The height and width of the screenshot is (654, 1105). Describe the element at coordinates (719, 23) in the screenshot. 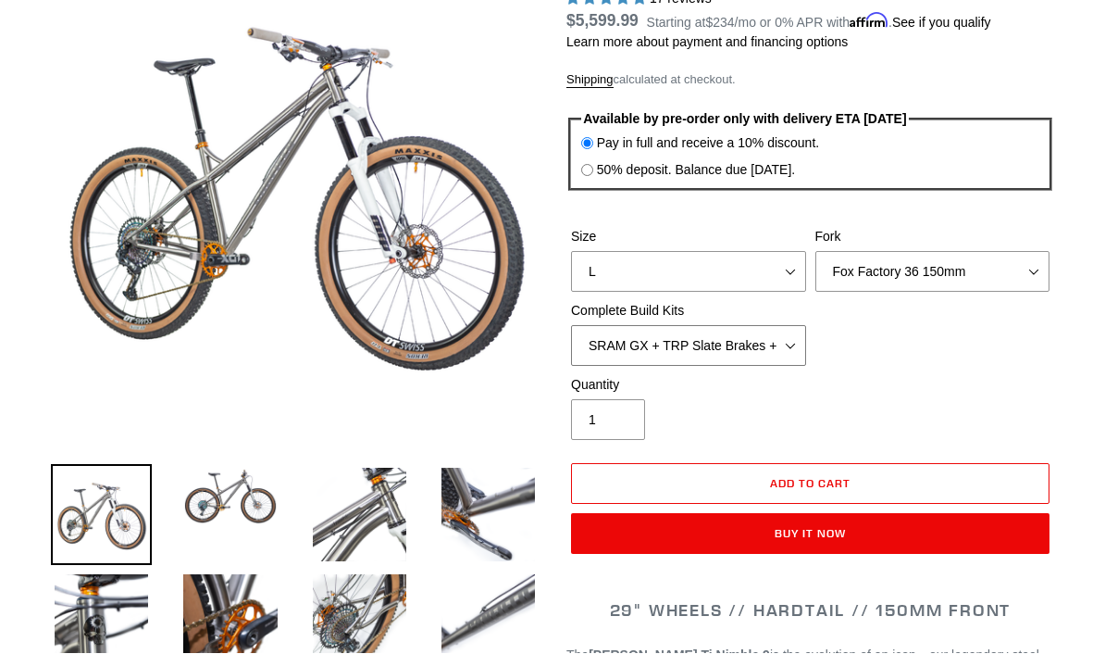

I see `span: $234` at that location.